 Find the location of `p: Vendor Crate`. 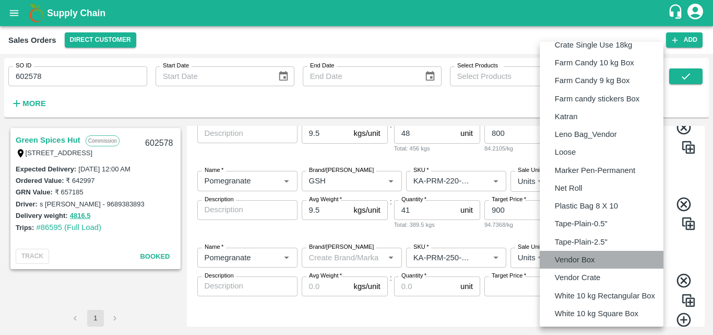

p: Vendor Crate is located at coordinates (578, 277).